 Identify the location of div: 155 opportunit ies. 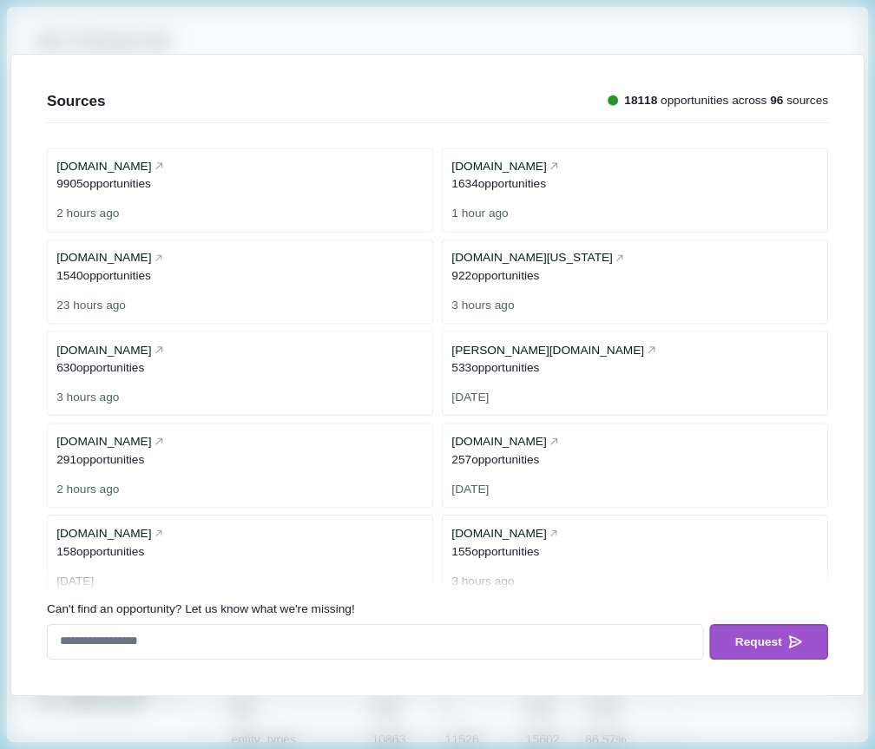
(634, 550).